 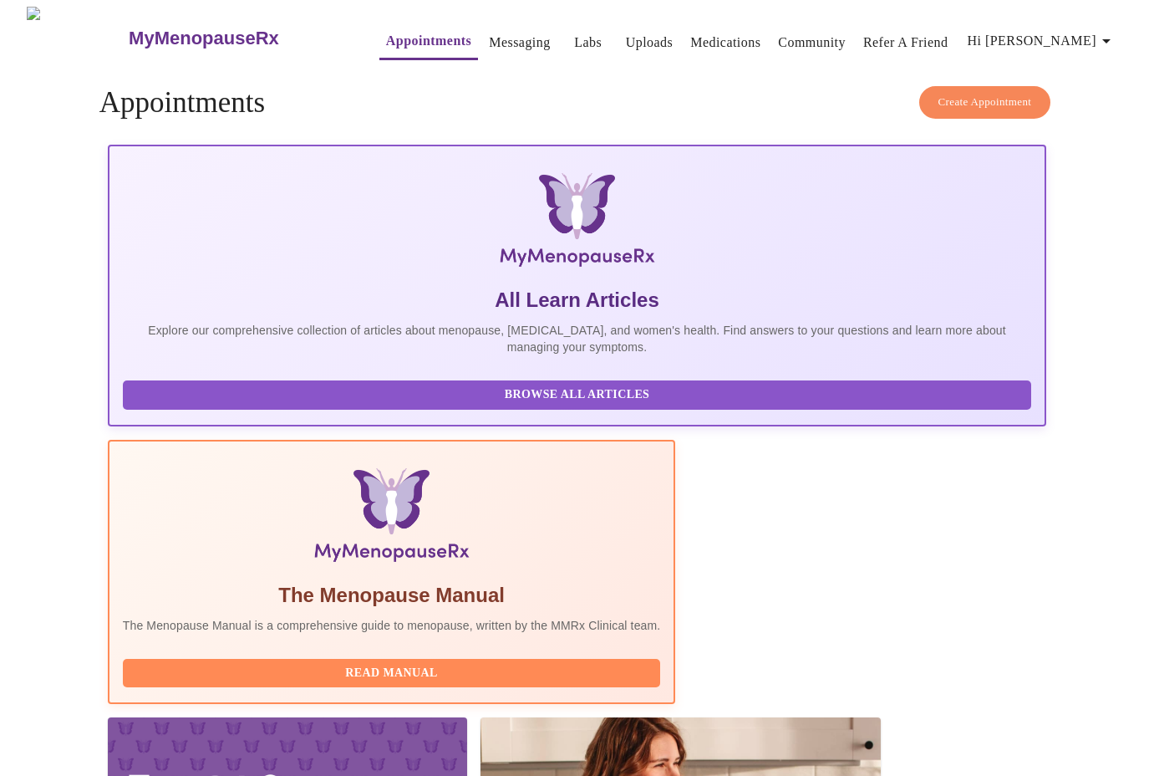 What do you see at coordinates (579, 393) in the screenshot?
I see `a: Browse All Articles` at bounding box center [579, 393].